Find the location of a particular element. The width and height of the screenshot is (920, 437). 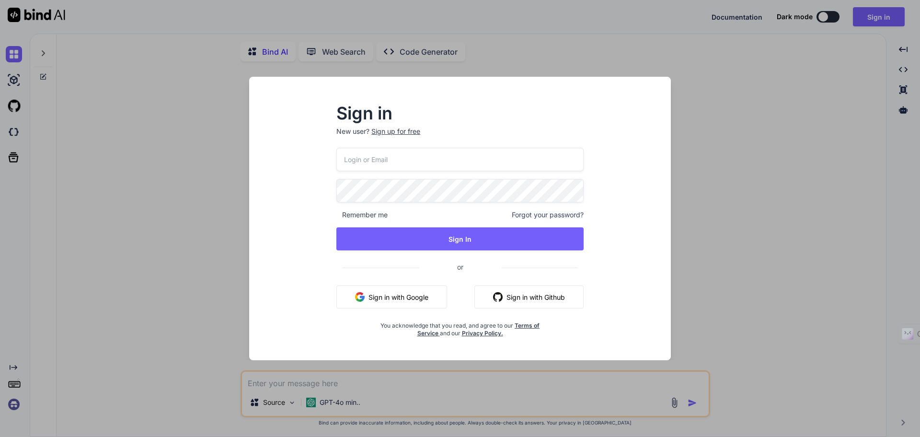

p: New user? is located at coordinates (460, 137).